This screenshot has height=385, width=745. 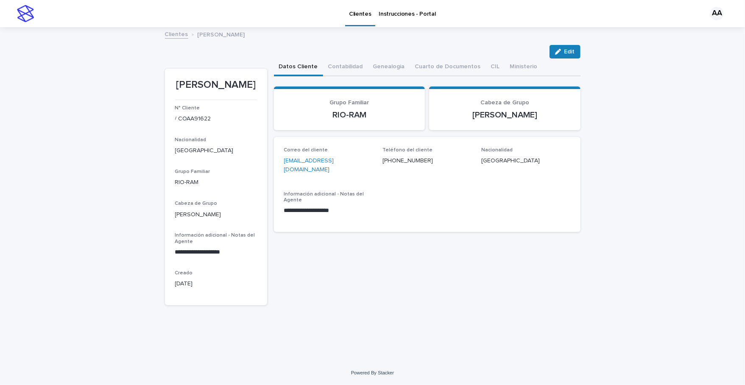 I want to click on span: N° Cliente, so click(x=187, y=108).